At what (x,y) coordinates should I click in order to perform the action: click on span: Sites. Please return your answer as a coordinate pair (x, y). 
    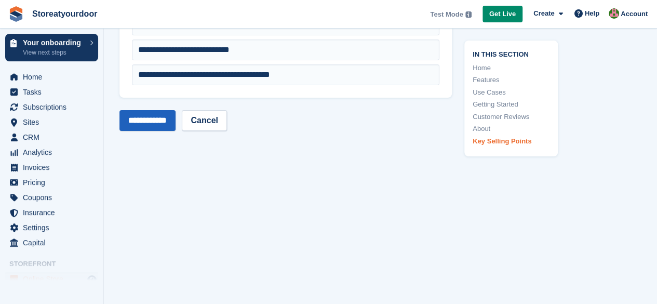
    Looking at the image, I should click on (54, 122).